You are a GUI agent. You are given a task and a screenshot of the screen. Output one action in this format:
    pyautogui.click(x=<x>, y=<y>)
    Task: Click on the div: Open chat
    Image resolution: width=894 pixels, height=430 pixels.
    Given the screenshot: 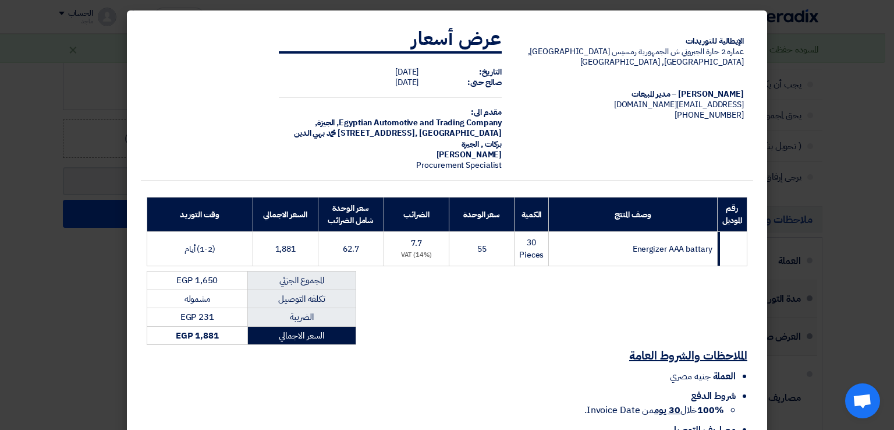 What is the action you would take?
    pyautogui.click(x=863, y=400)
    